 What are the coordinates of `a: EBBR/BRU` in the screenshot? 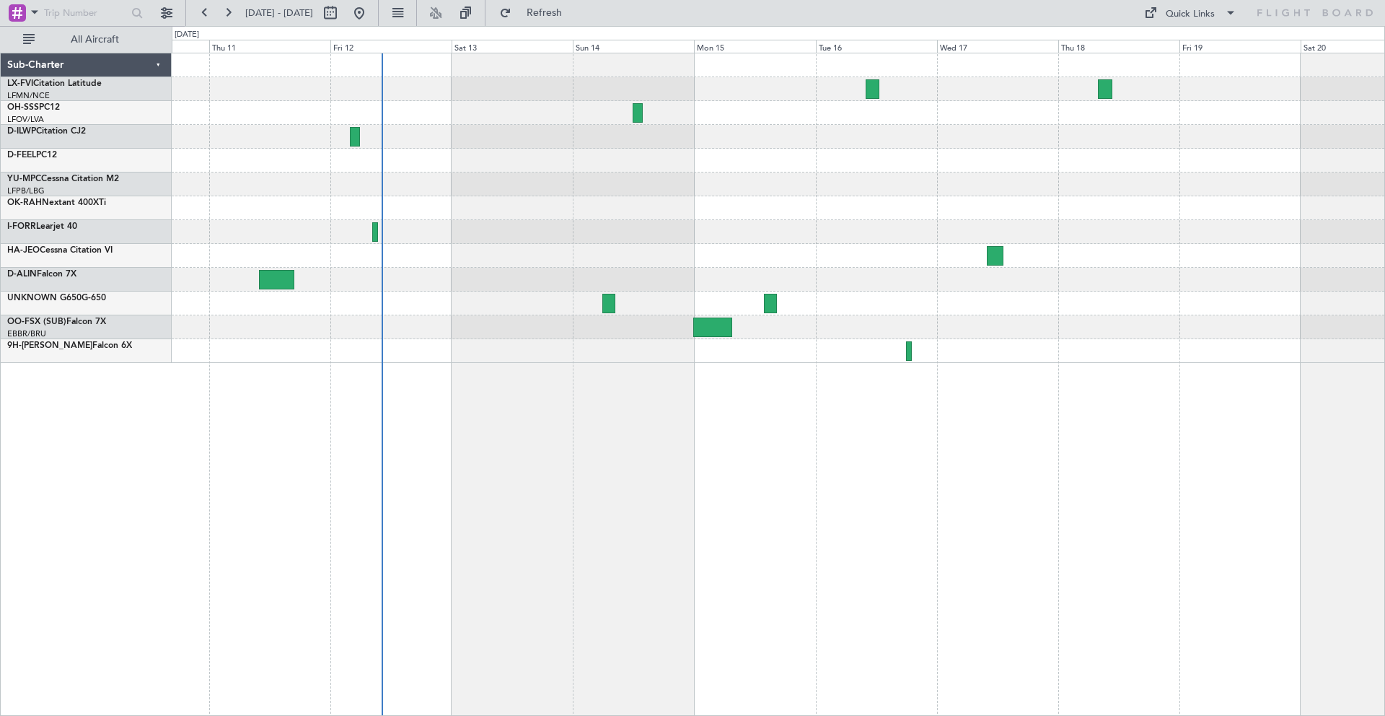 It's located at (27, 333).